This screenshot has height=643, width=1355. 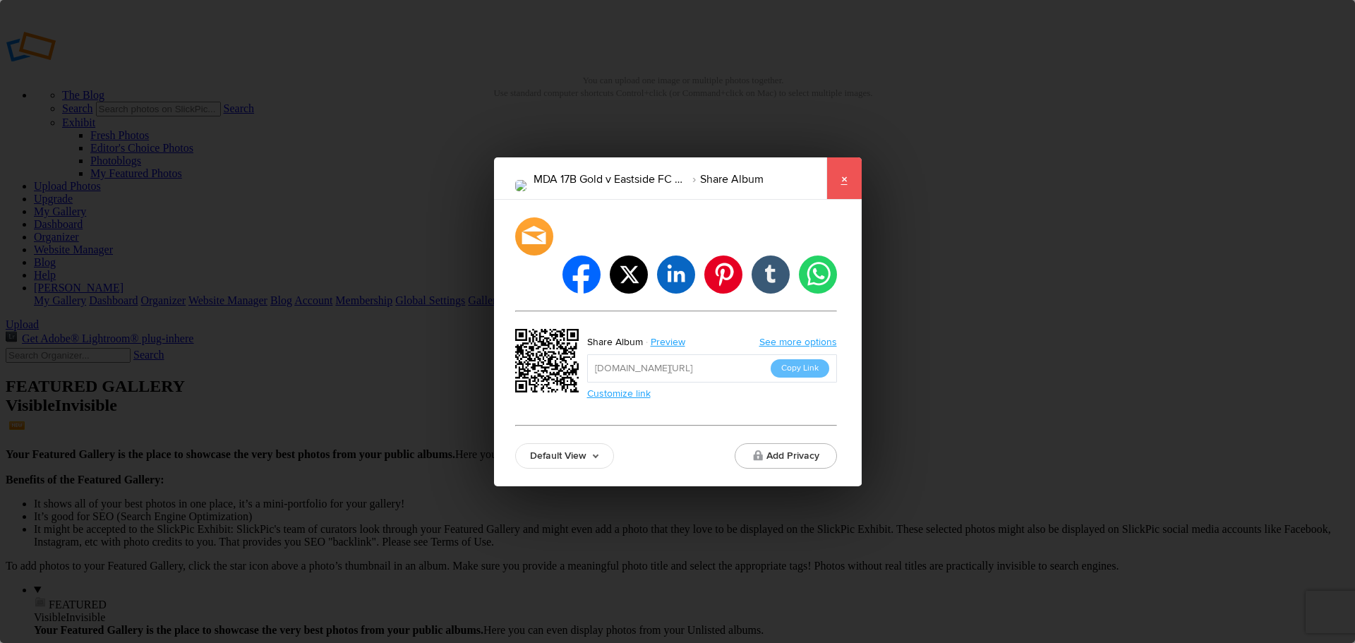 What do you see at coordinates (669, 342) in the screenshot?
I see `a: Preview` at bounding box center [669, 342].